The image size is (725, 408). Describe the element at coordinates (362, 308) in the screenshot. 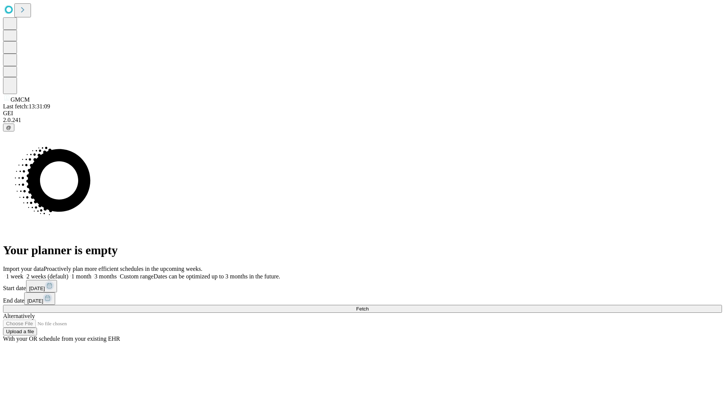

I see `button: Fetch` at that location.